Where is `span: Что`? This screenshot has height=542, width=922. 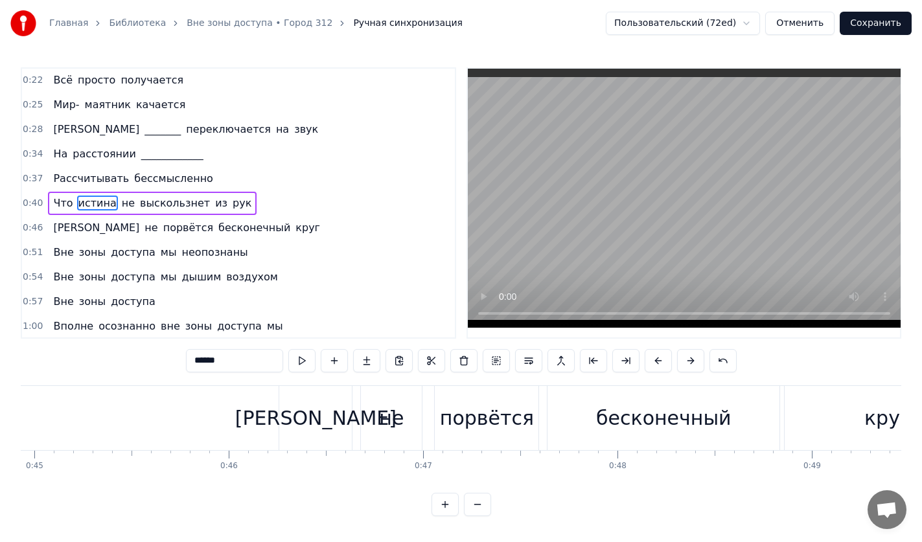
span: Что is located at coordinates (63, 203).